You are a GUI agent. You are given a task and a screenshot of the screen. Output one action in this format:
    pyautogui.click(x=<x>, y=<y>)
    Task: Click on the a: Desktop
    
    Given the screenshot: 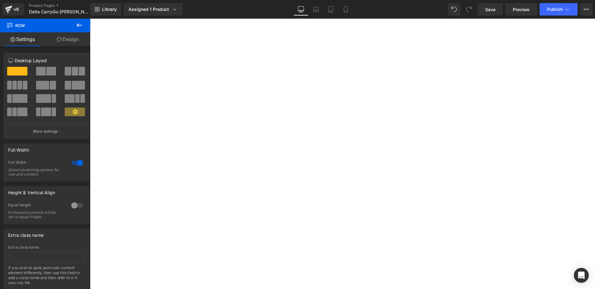 What is the action you would take?
    pyautogui.click(x=301, y=9)
    